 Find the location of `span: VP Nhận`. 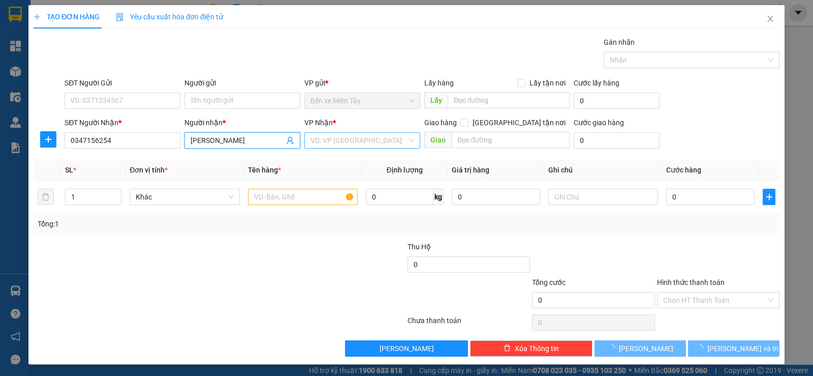

span: VP Nhận is located at coordinates (319, 122).